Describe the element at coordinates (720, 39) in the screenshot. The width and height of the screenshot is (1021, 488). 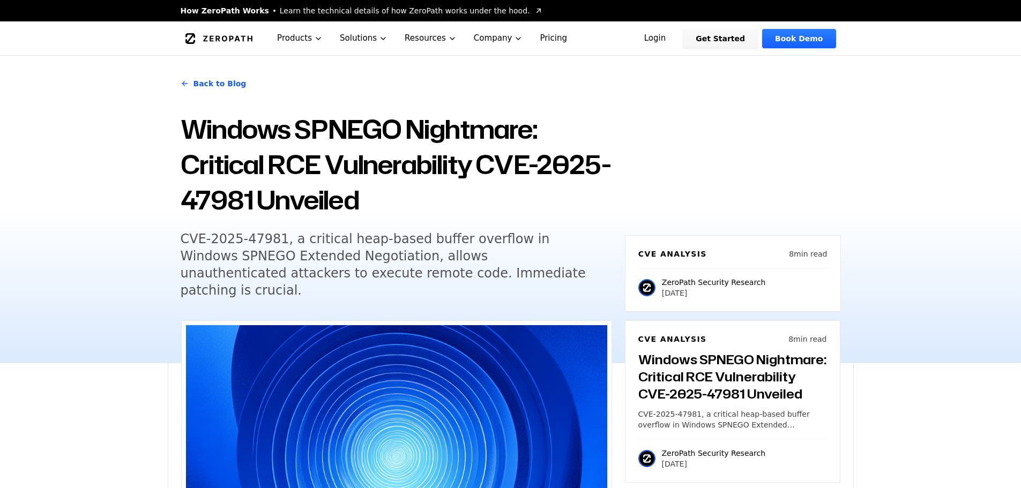
I see `a: Get Started` at that location.